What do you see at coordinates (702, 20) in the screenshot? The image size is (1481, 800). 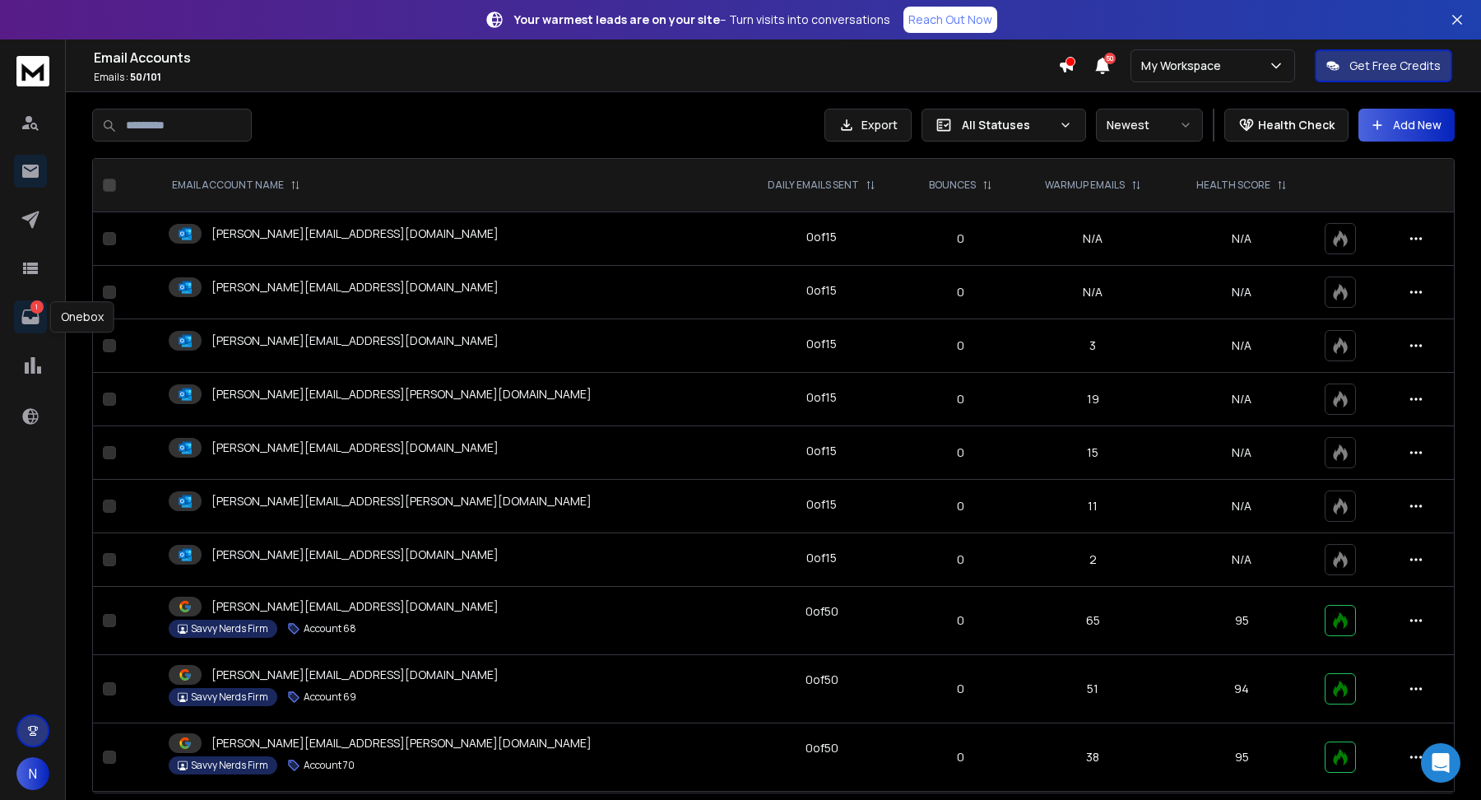 I see `p: – Turn visits into conversations` at bounding box center [702, 20].